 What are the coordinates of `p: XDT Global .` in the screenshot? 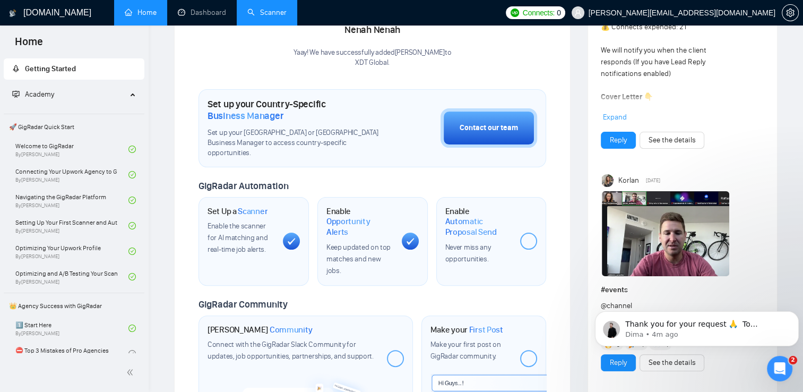 It's located at (372, 63).